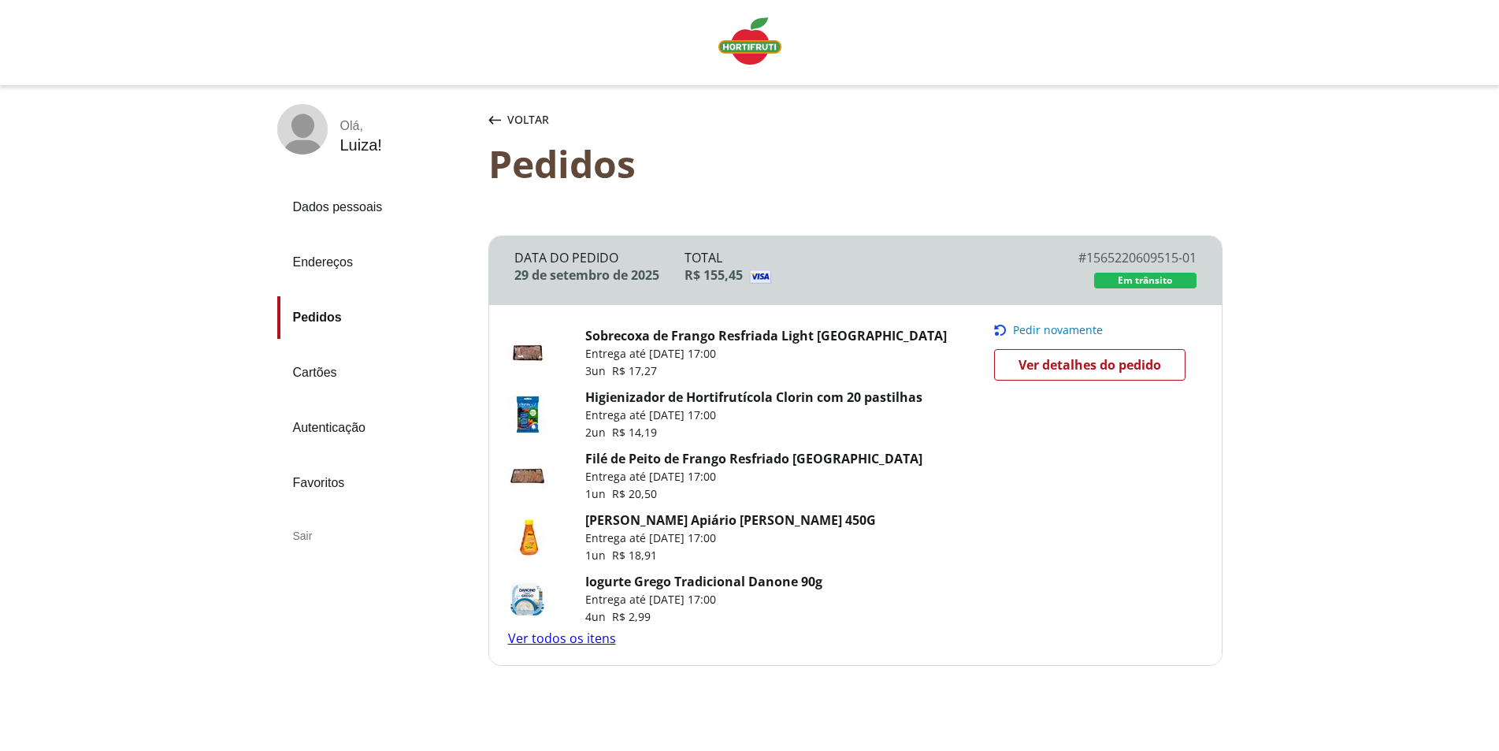  Describe the element at coordinates (528, 353) in the screenshot. I see `img: Sobrecoxa de Frango Resfriada Light Tamanho Família` at that location.